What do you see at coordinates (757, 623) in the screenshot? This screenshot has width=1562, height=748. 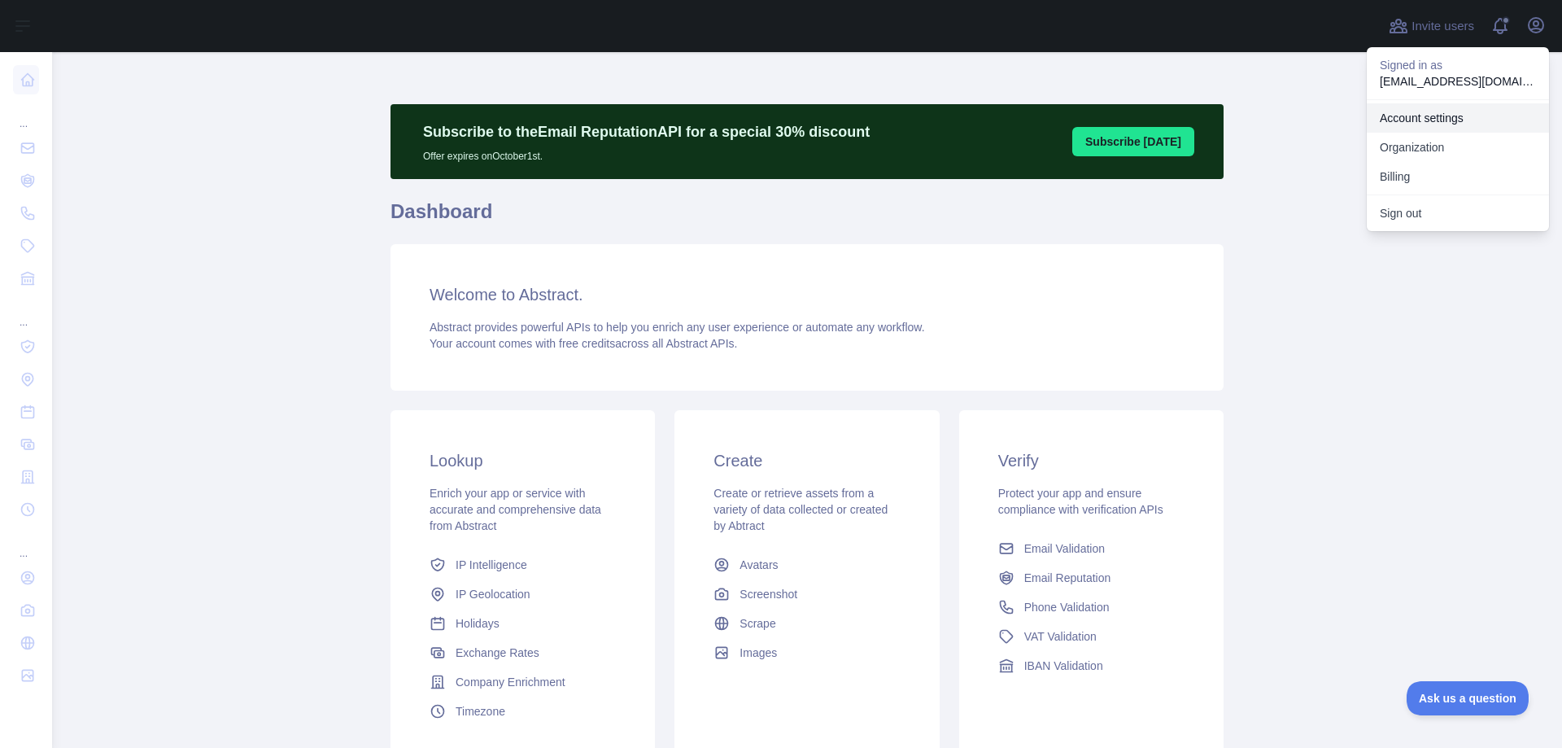 I see `span: Scrape` at bounding box center [757, 623].